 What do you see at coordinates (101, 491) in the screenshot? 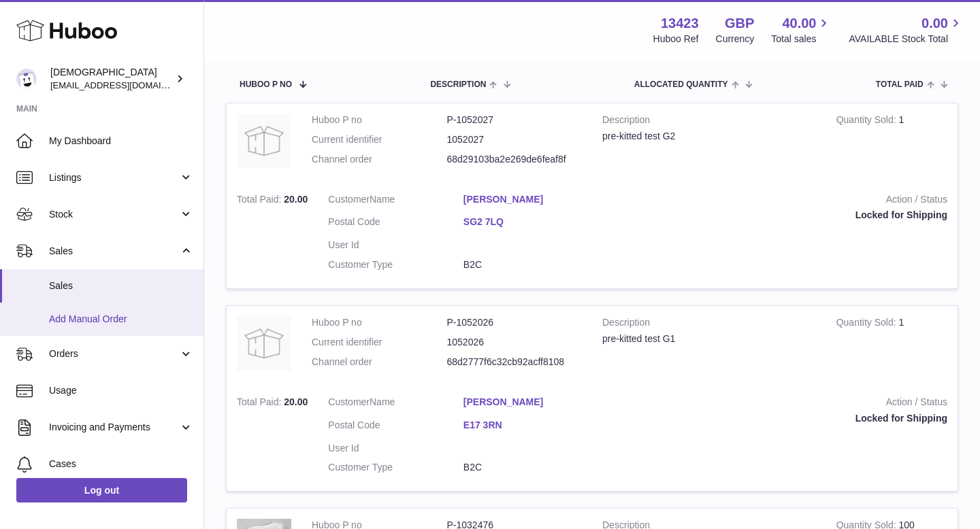
I see `a: Log out` at bounding box center [101, 491].